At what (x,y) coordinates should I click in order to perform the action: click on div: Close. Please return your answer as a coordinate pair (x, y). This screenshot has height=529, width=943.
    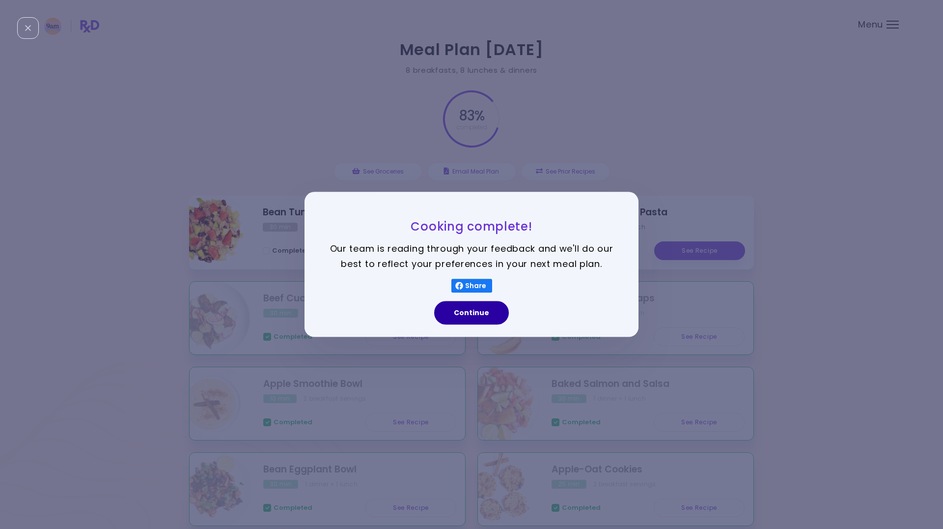
    Looking at the image, I should click on (28, 28).